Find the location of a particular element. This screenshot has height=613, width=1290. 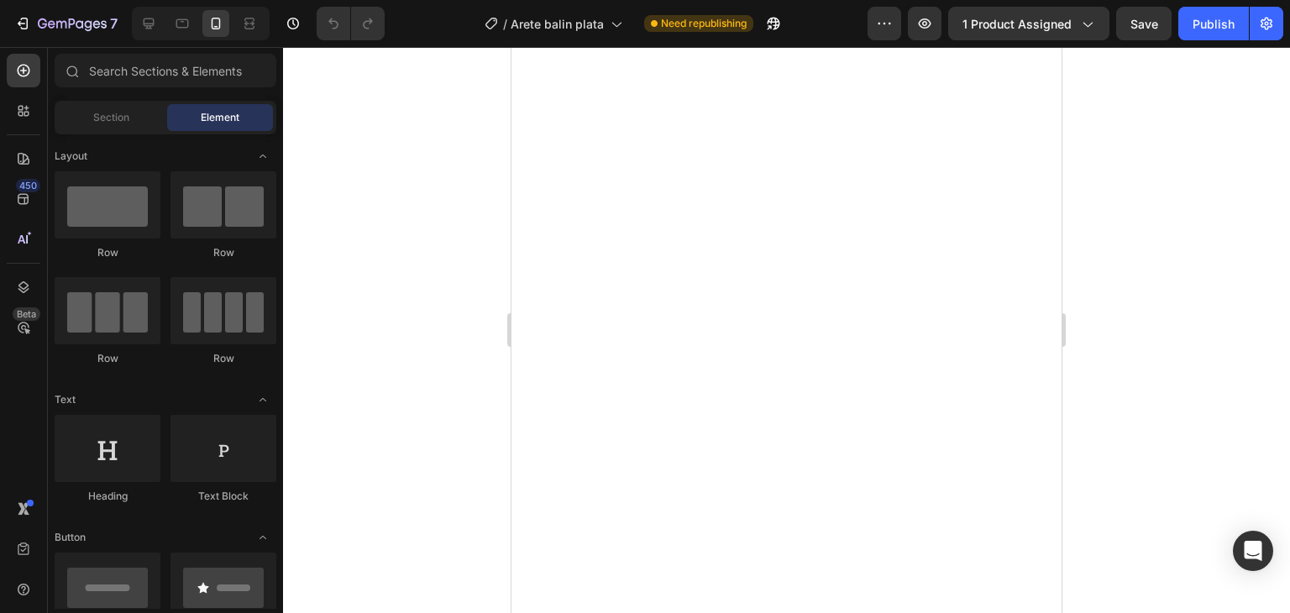

div: Text Block is located at coordinates (223, 497).